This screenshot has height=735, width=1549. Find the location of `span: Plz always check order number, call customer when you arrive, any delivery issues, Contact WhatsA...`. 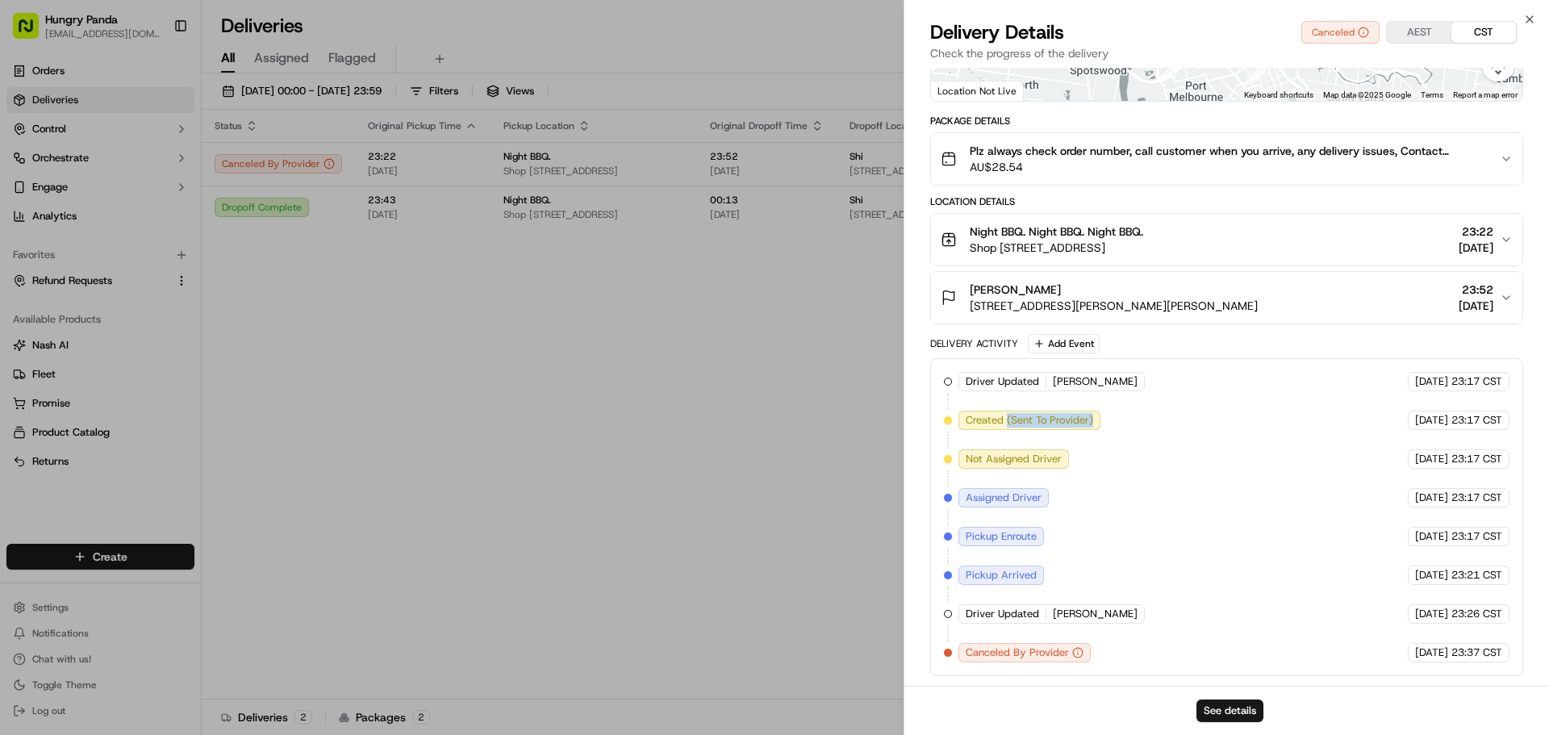

span: Plz always check order number, call customer when you arrive, any delivery issues, Contact WhatsA... is located at coordinates (1228, 151).